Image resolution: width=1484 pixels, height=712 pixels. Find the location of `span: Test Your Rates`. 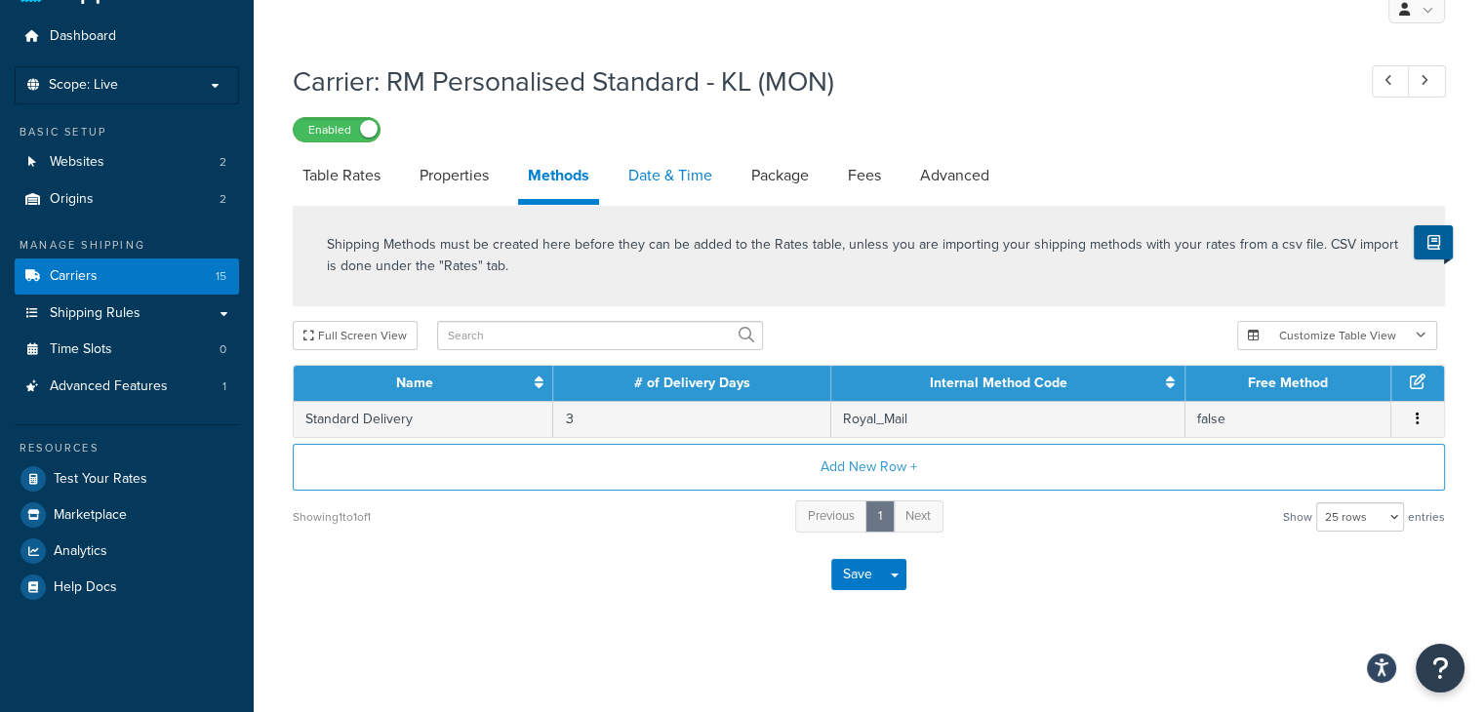

span: Test Your Rates is located at coordinates (101, 479).